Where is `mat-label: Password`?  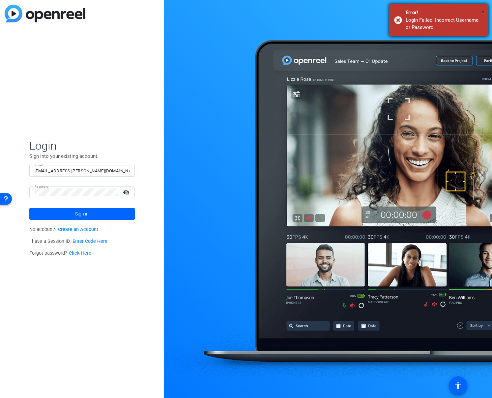 mat-label: Password is located at coordinates (42, 187).